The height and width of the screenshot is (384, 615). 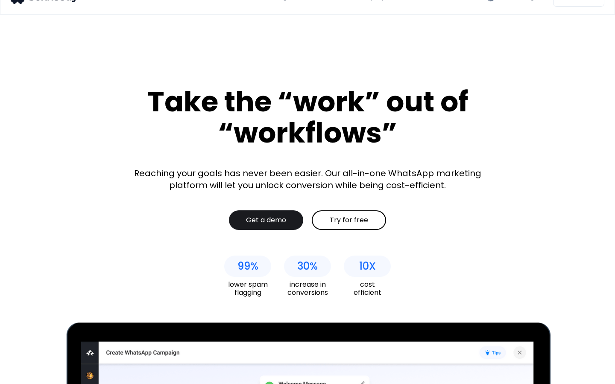 What do you see at coordinates (307, 179) in the screenshot?
I see `div: Reaching your goals has never been easier. Our all-in-one WhatsApp marketing platform will let yo...` at bounding box center [307, 179].